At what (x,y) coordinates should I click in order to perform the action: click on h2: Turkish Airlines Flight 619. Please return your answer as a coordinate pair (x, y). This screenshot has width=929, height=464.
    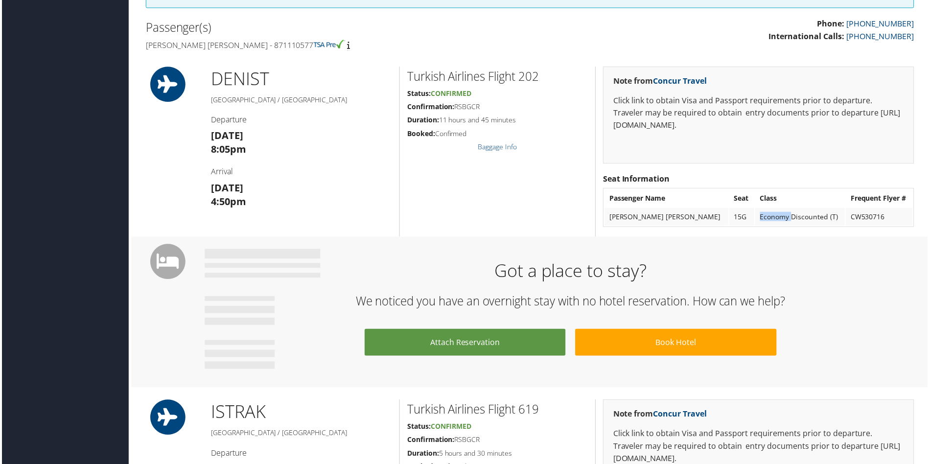
    Looking at the image, I should click on (497, 411).